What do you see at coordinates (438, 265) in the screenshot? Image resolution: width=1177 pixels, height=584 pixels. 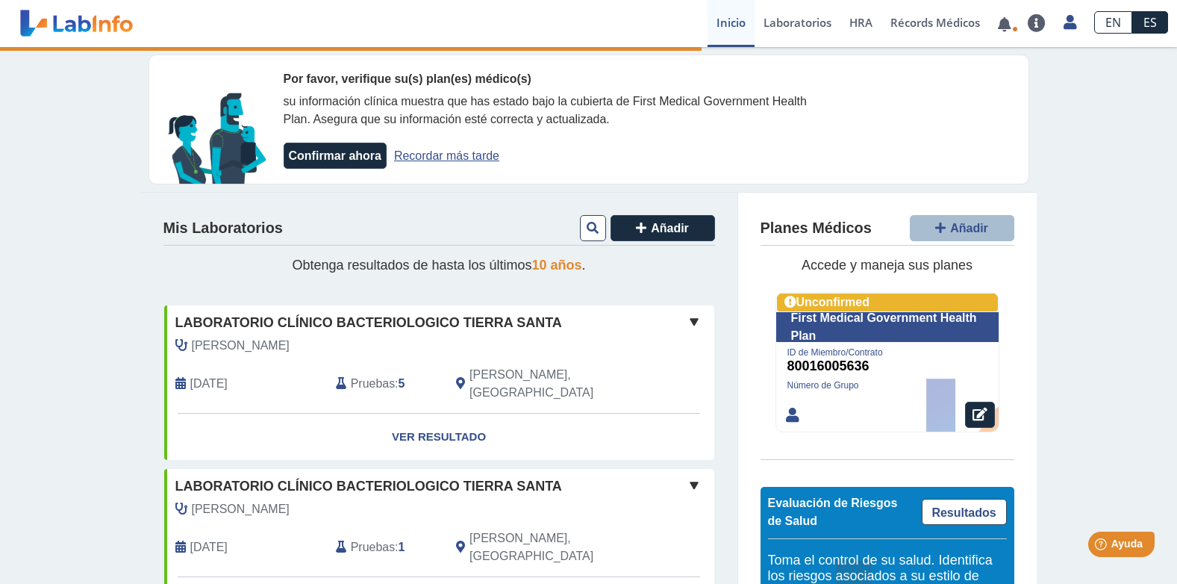 I see `span: Obtenga resultados de hasta los últimos .` at bounding box center [438, 265].